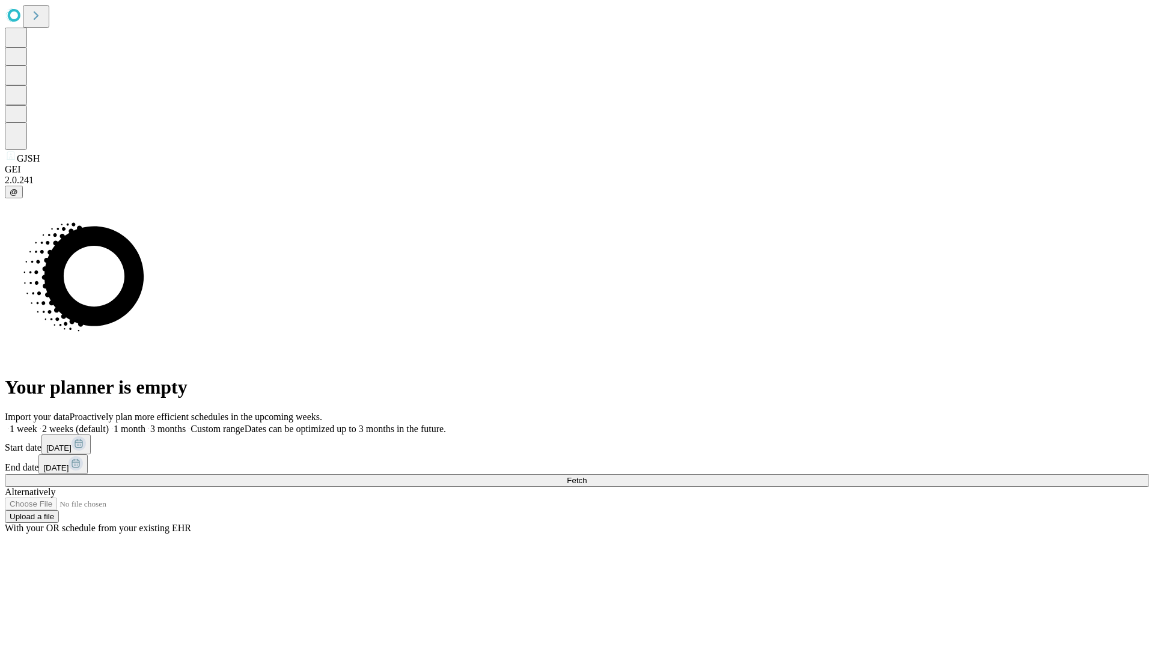  What do you see at coordinates (75, 429) in the screenshot?
I see `span: 2 weeks (default)` at bounding box center [75, 429].